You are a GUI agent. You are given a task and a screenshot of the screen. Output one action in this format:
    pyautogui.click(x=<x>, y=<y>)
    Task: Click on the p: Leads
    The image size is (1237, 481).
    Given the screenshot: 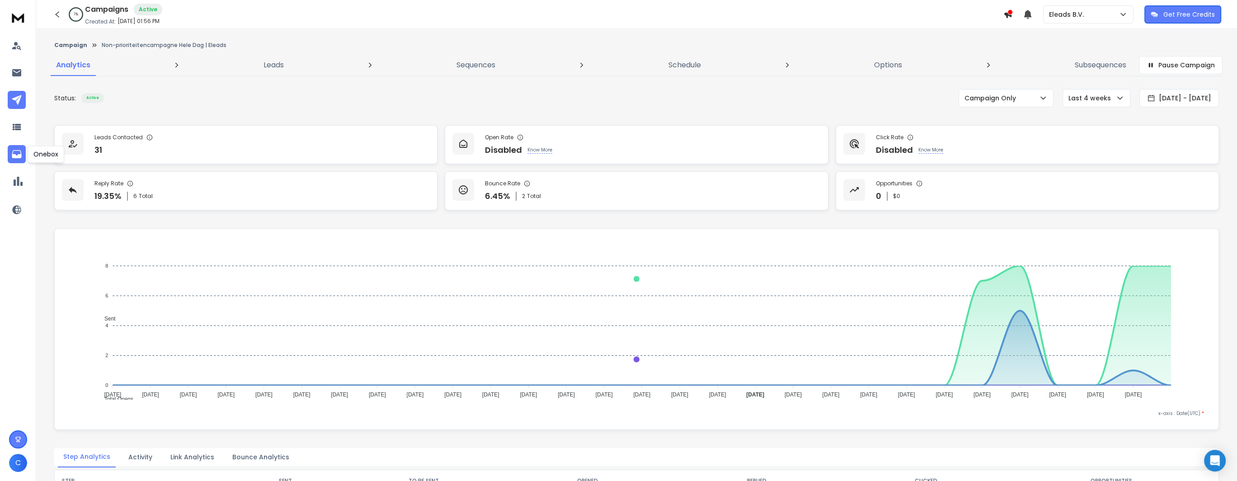 What is the action you would take?
    pyautogui.click(x=273, y=65)
    